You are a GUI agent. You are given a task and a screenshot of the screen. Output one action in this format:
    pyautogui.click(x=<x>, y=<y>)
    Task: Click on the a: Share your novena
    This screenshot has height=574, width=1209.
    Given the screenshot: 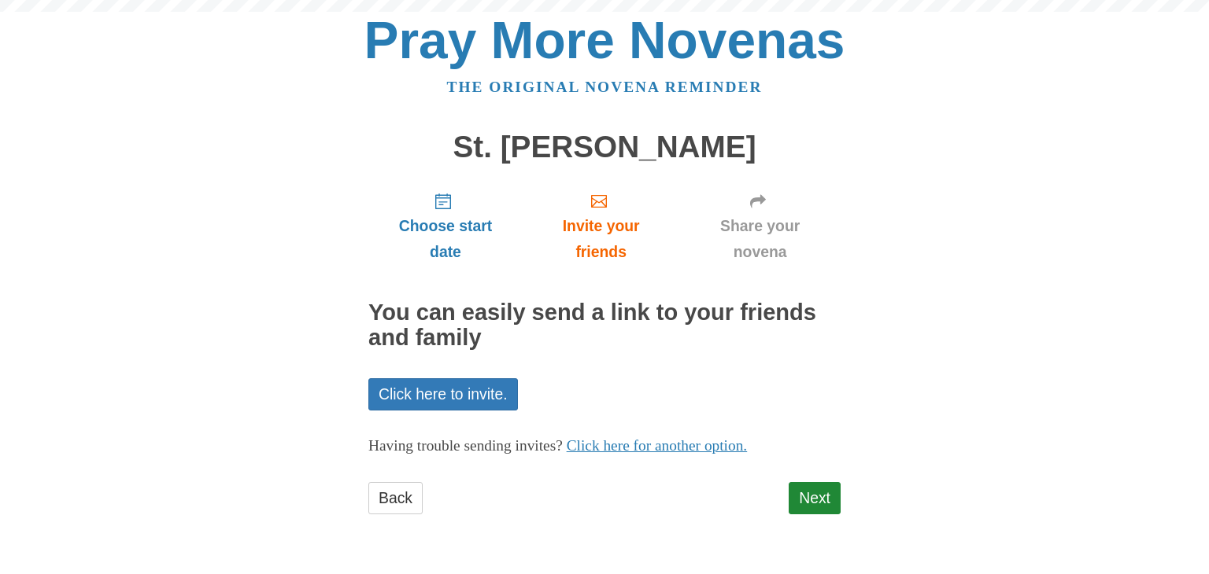 What is the action you would take?
    pyautogui.click(x=759, y=226)
    